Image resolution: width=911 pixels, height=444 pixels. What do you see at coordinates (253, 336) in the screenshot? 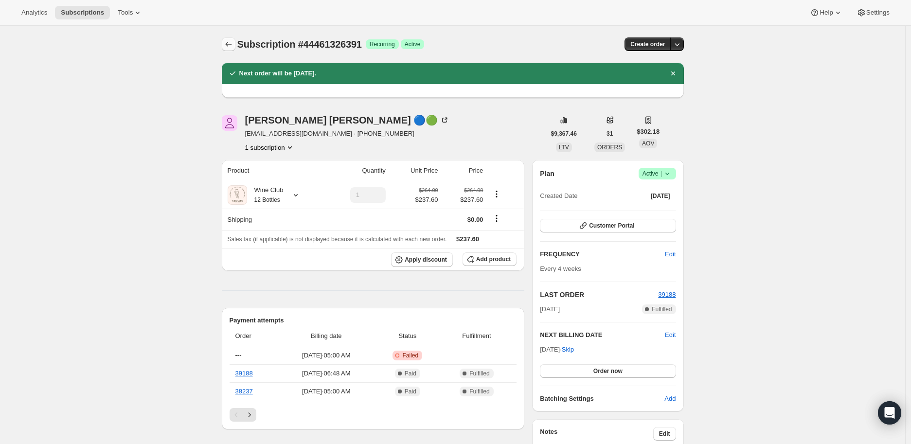
I see `th: Order` at bounding box center [253, 336].